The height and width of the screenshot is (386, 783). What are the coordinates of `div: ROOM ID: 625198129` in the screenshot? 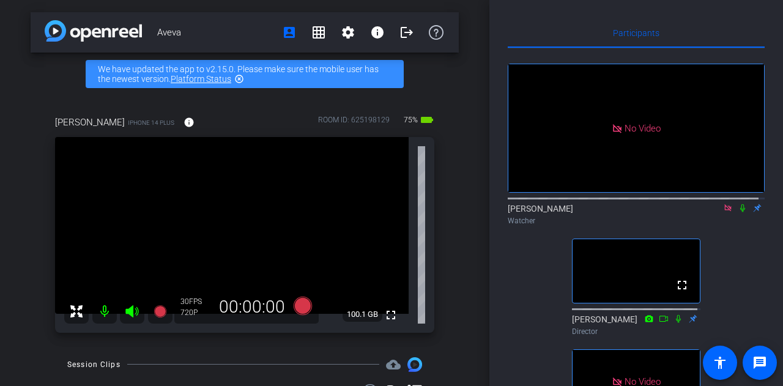 It's located at (354, 123).